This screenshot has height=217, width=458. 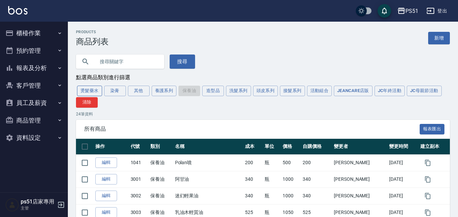 What do you see at coordinates (92, 42) in the screenshot?
I see `h3: 商品列表` at bounding box center [92, 42].